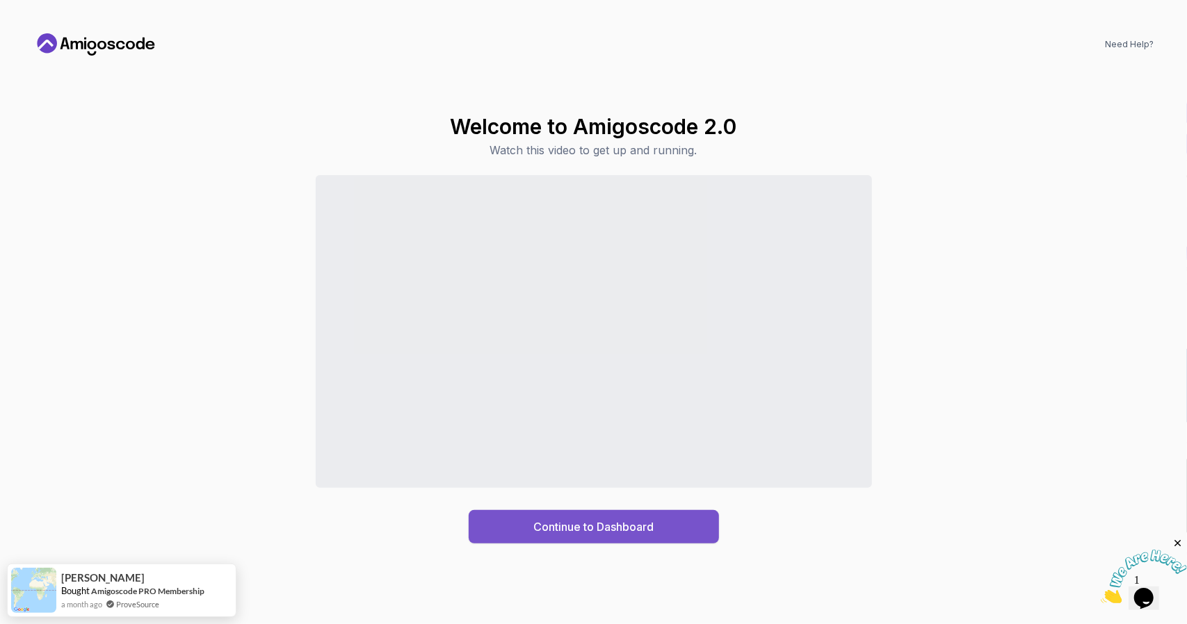 The width and height of the screenshot is (1187, 624). I want to click on span: a month ago, so click(81, 604).